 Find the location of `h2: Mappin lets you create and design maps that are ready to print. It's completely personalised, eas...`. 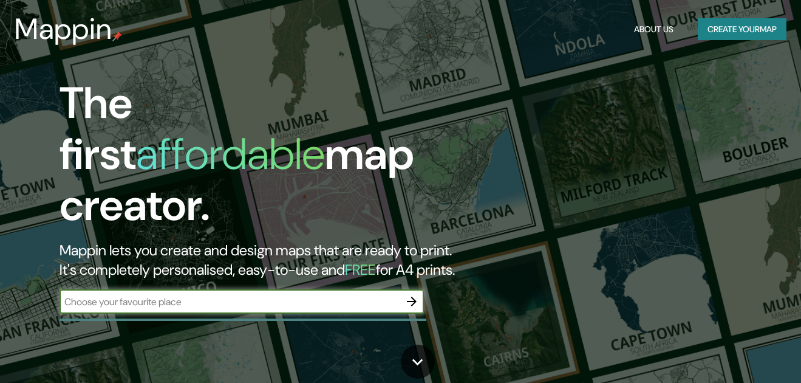

h2: Mappin lets you create and design maps that are ready to print. It's completely personalised, eas... is located at coordinates (260, 260).